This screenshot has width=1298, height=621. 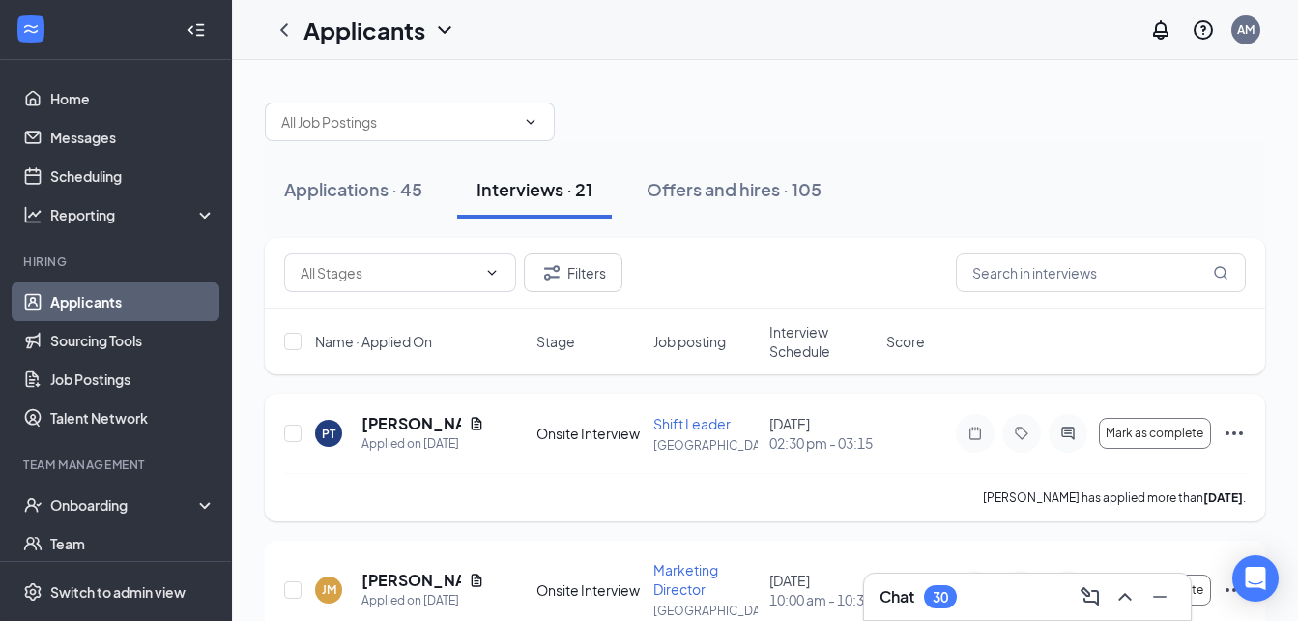 I want to click on div: PT, so click(x=329, y=433).